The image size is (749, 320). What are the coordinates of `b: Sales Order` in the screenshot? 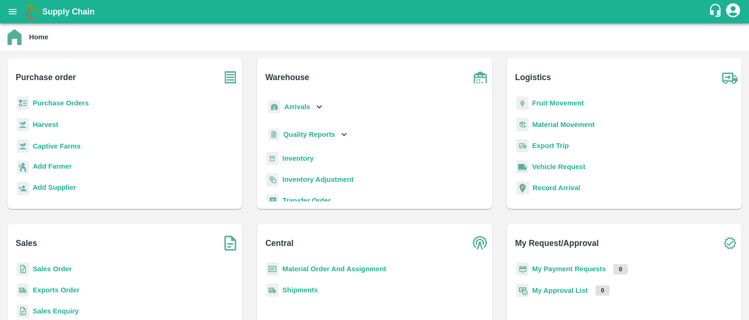 It's located at (52, 269).